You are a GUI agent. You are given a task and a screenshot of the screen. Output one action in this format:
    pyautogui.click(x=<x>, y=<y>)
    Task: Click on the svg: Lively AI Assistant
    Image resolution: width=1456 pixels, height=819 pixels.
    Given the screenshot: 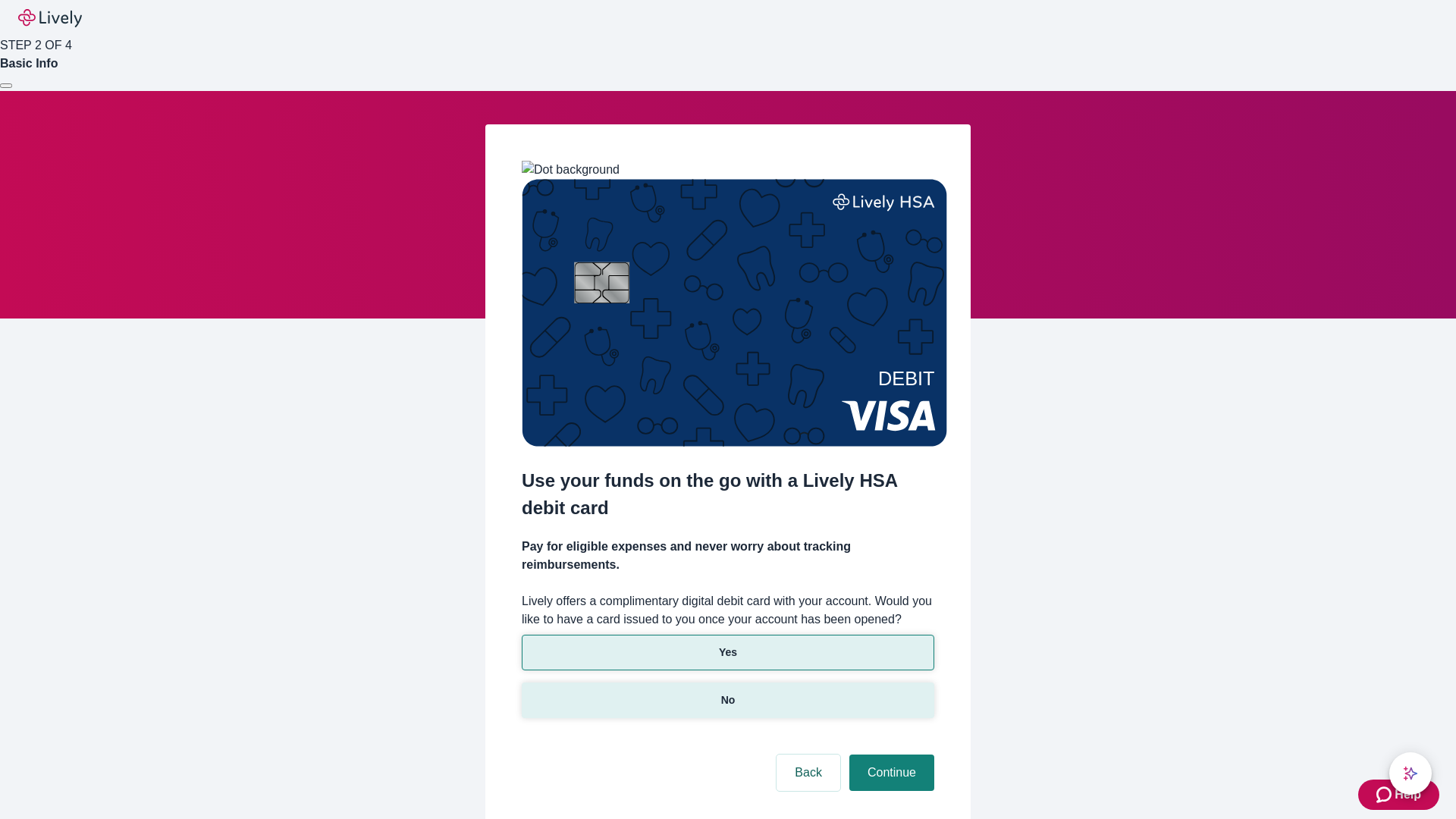 What is the action you would take?
    pyautogui.click(x=1411, y=774)
    